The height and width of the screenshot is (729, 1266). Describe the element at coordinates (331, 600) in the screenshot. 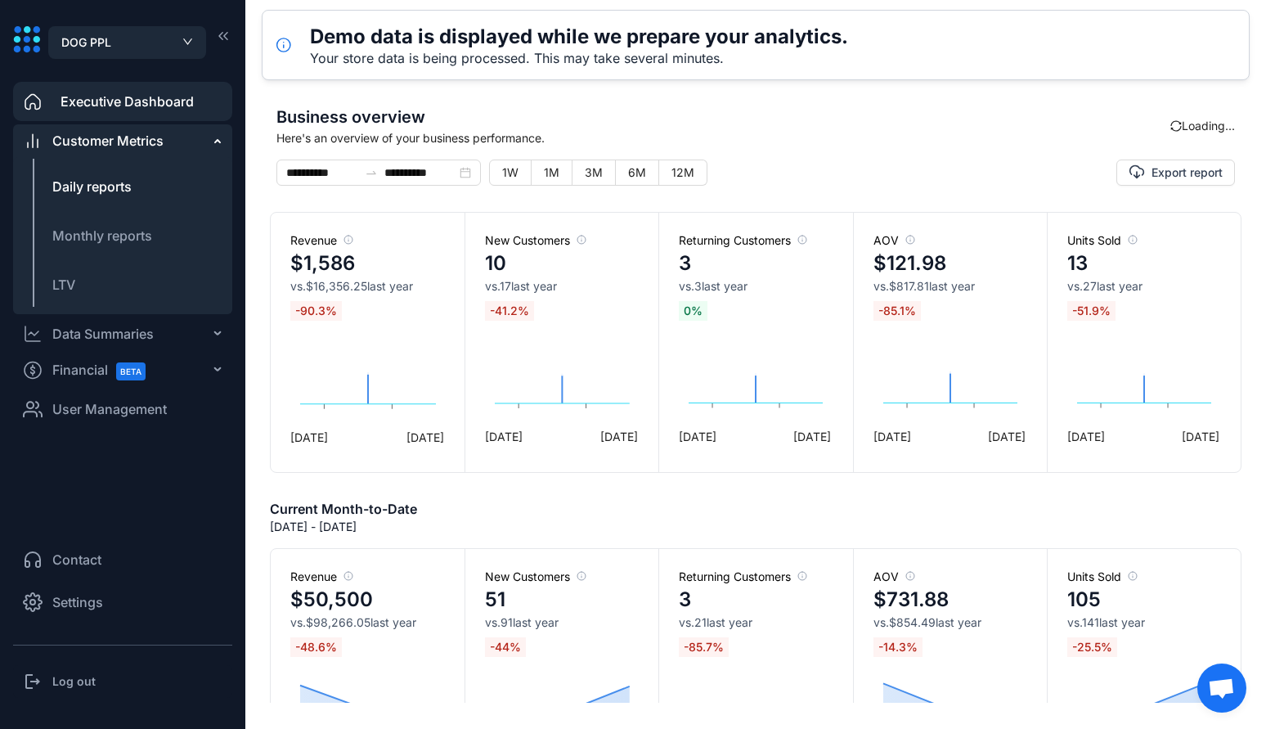

I see `h4: $50,500` at that location.